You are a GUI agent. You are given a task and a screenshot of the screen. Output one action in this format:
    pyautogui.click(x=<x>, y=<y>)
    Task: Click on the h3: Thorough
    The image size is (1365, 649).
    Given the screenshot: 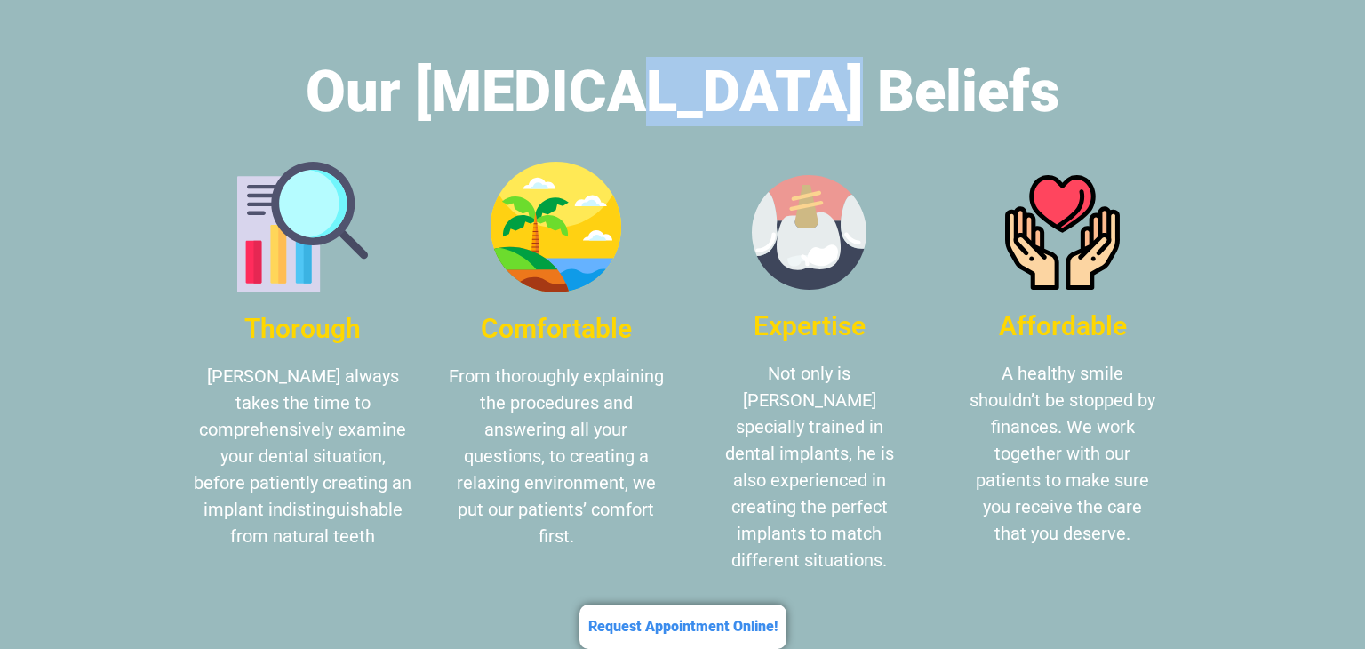 What is the action you would take?
    pyautogui.click(x=302, y=329)
    